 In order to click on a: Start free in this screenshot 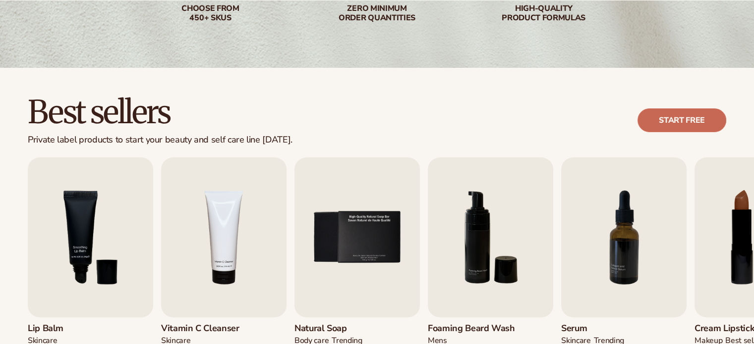, I will do `click(681, 120)`.